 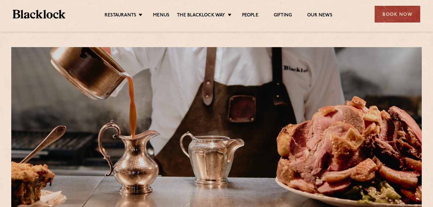 What do you see at coordinates (161, 16) in the screenshot?
I see `a: Menus` at bounding box center [161, 16].